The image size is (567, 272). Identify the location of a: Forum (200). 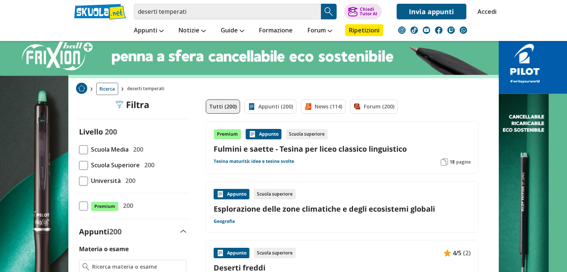
(374, 107).